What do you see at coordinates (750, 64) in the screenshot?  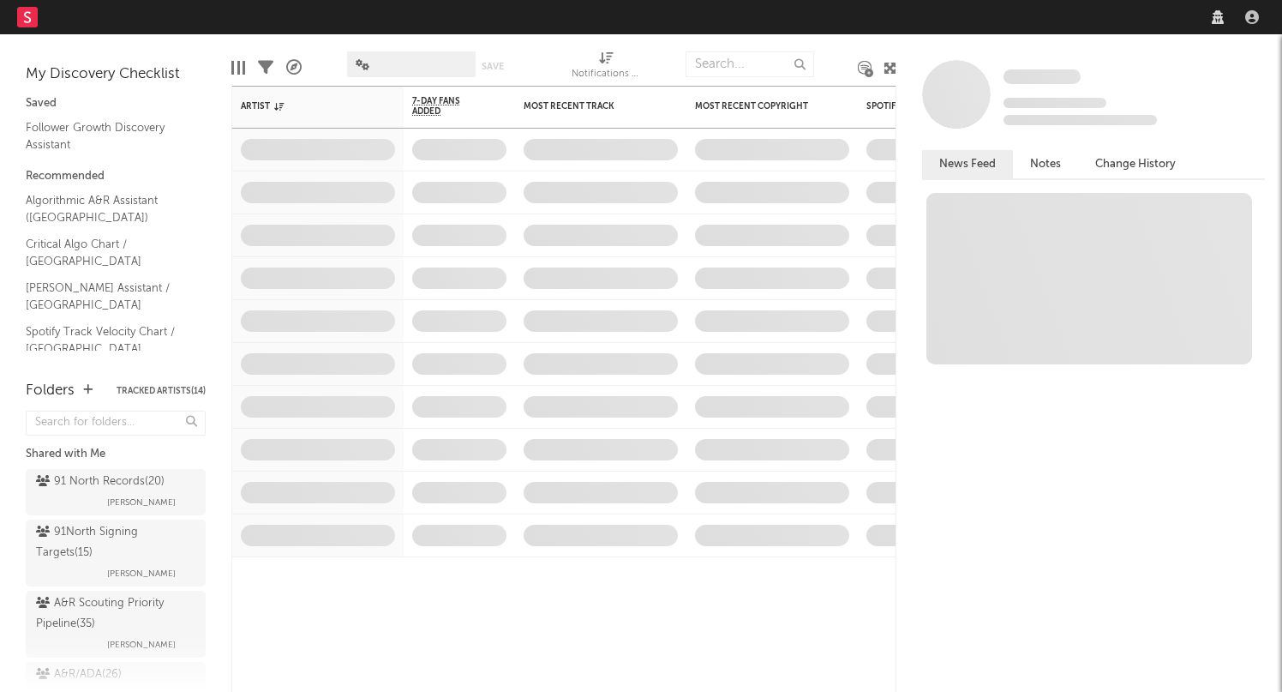 I see `input: Search...` at bounding box center [750, 64].